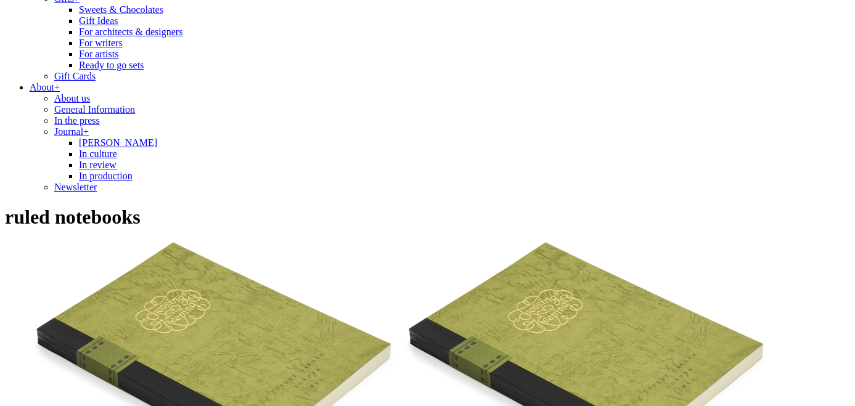  What do you see at coordinates (72, 131) in the screenshot?
I see `a: Journal+` at bounding box center [72, 131].